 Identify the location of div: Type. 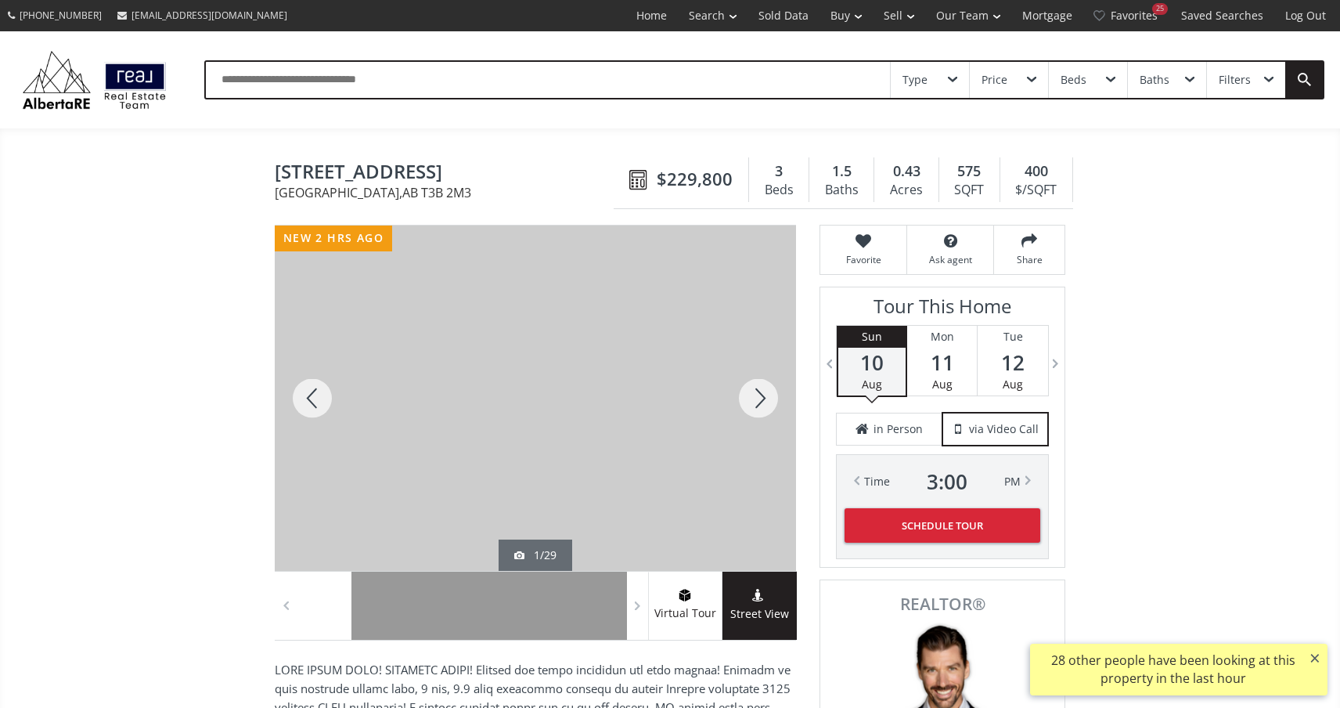
(915, 80).